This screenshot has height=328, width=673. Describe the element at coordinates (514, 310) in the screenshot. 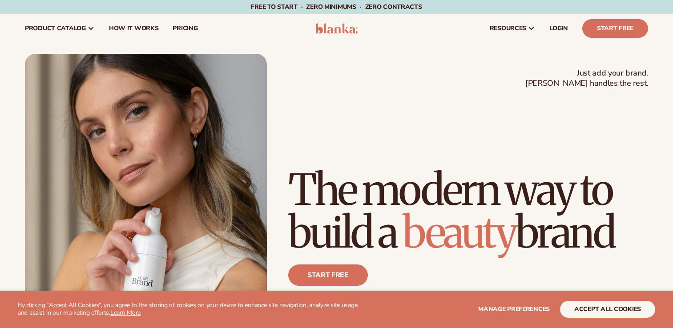

I see `button: Manage preferences` at that location.